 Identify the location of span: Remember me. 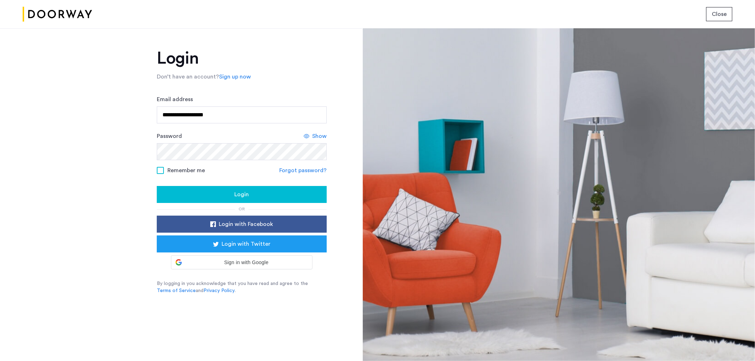
(186, 171).